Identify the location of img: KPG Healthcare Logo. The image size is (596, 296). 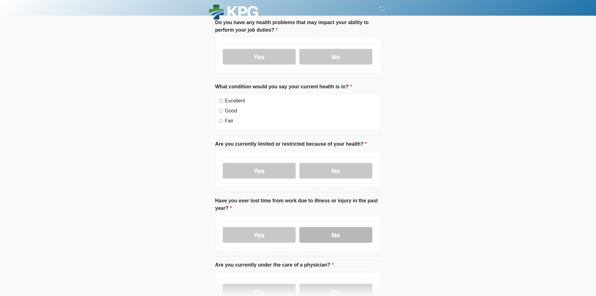
(234, 13).